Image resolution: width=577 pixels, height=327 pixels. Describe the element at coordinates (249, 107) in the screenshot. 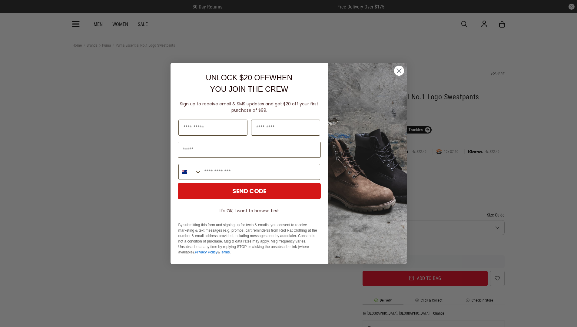

I see `span: Sign up to receive email & SMS updates and get $20 off your first purchase of $99.` at that location.